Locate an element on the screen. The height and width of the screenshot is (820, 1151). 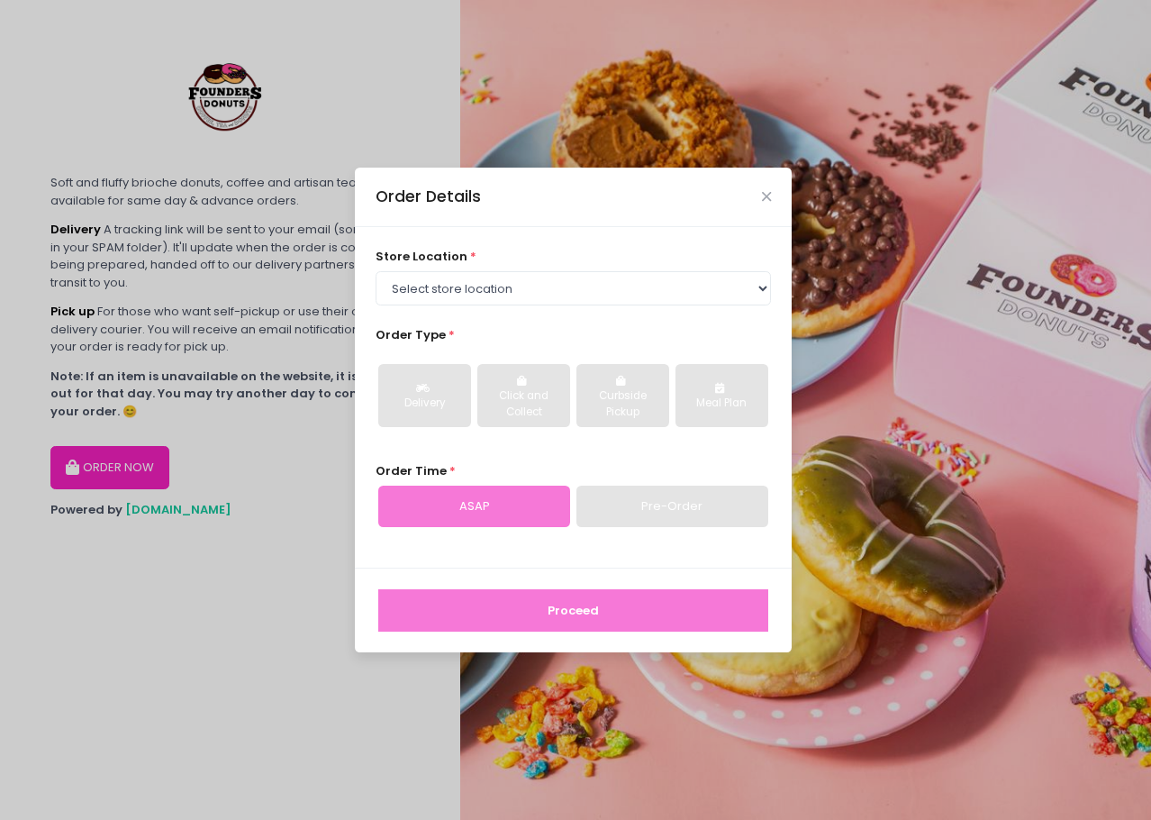
span: Order Type is located at coordinates (411, 334).